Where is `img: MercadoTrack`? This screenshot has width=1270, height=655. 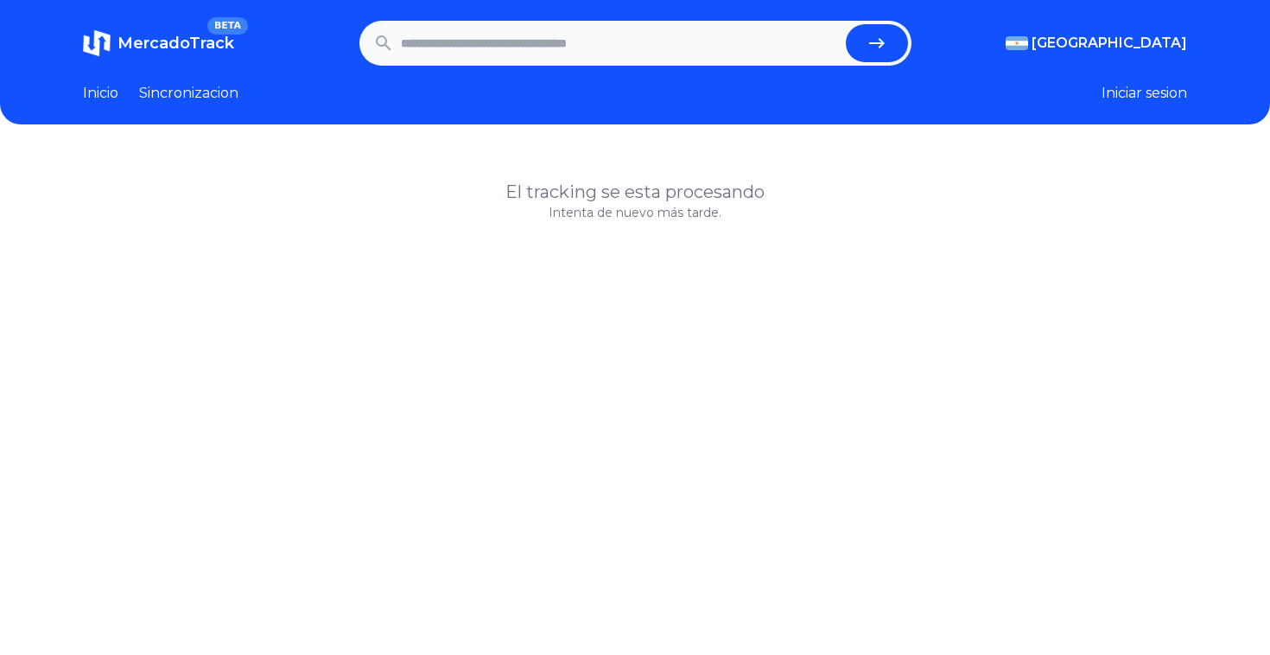
img: MercadoTrack is located at coordinates (97, 43).